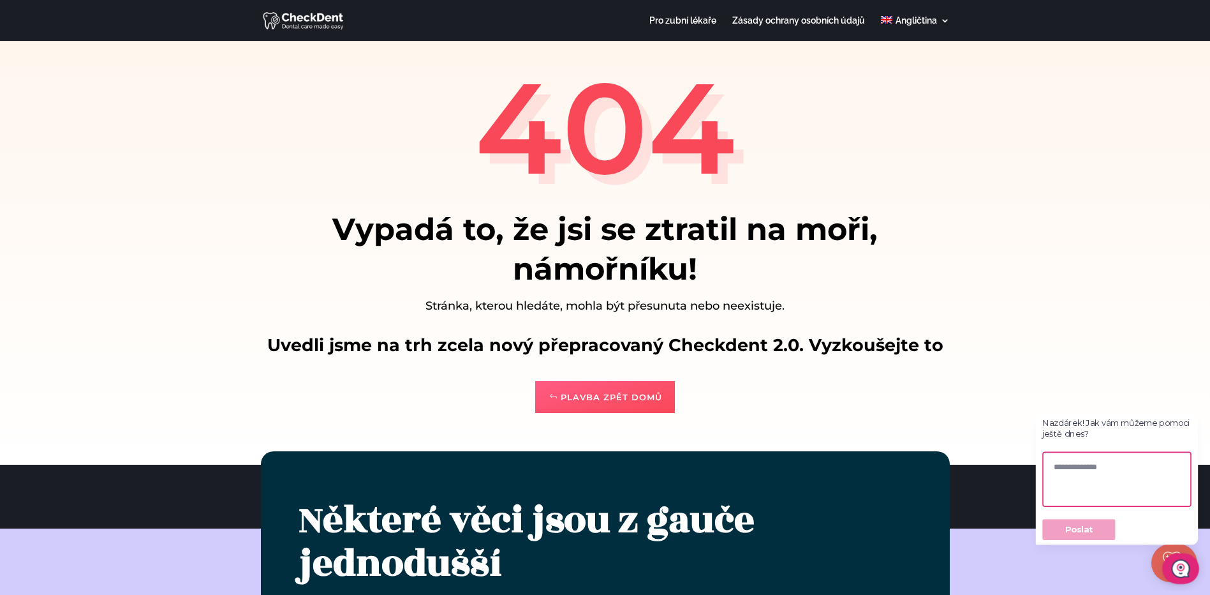 This screenshot has height=595, width=1210. What do you see at coordinates (605, 397) in the screenshot?
I see `a: Plavba zpět domů` at bounding box center [605, 397].